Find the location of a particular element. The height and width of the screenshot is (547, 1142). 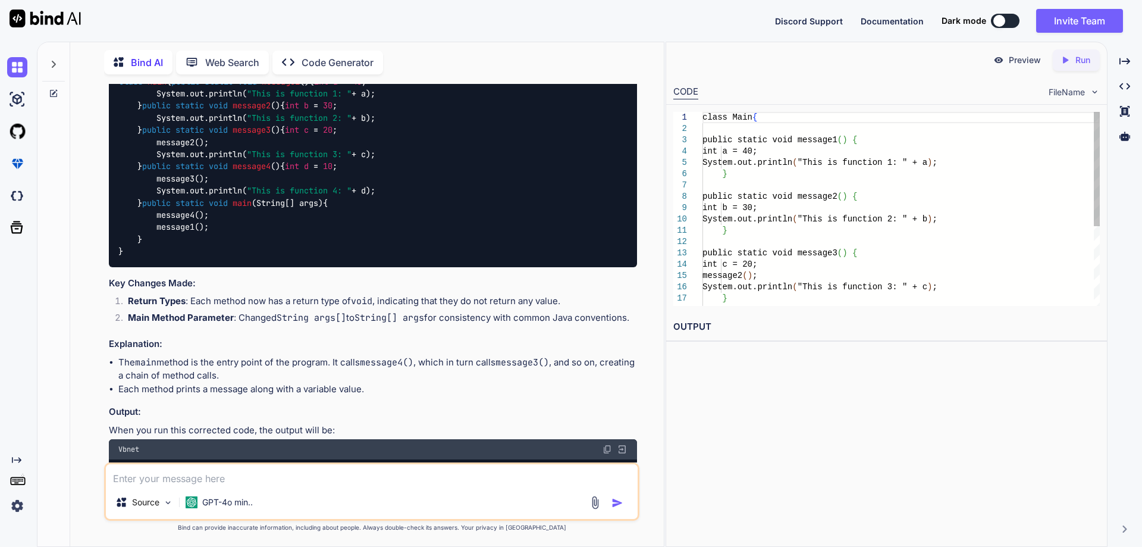

div: 6 is located at coordinates (680, 174).